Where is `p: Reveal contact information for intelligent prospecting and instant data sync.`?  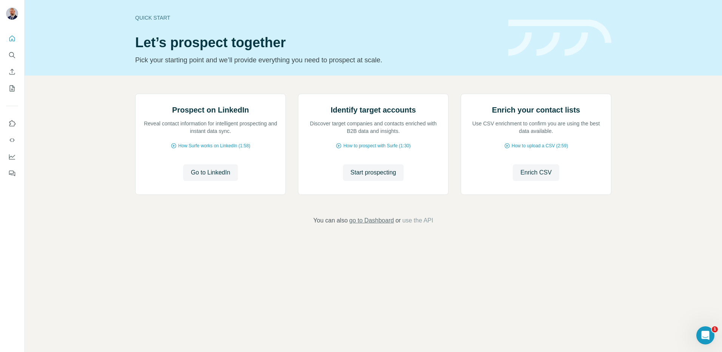
p: Reveal contact information for intelligent prospecting and instant data sync. is located at coordinates (210, 127).